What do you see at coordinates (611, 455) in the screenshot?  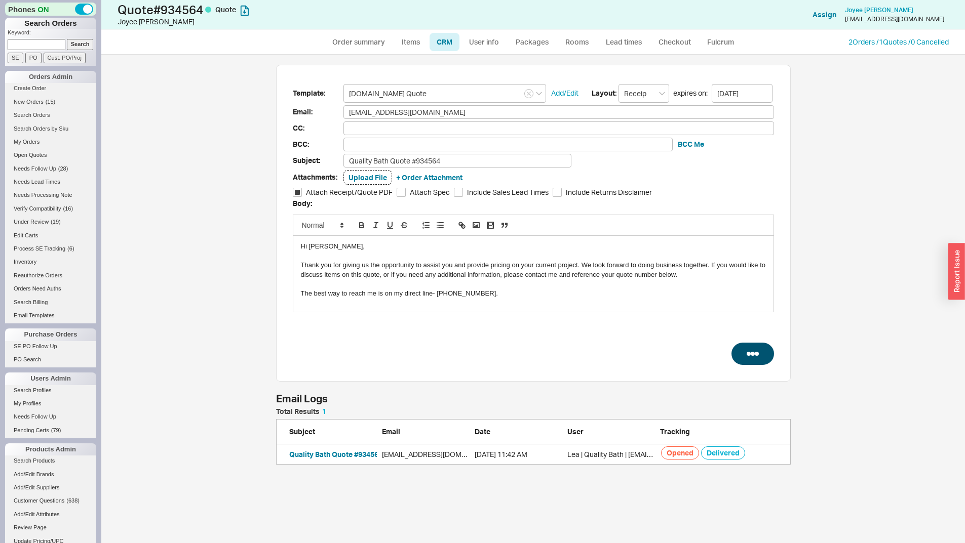 I see `div: Lea | Quality Bath | lea@qualitybath.com` at bounding box center [611, 455].